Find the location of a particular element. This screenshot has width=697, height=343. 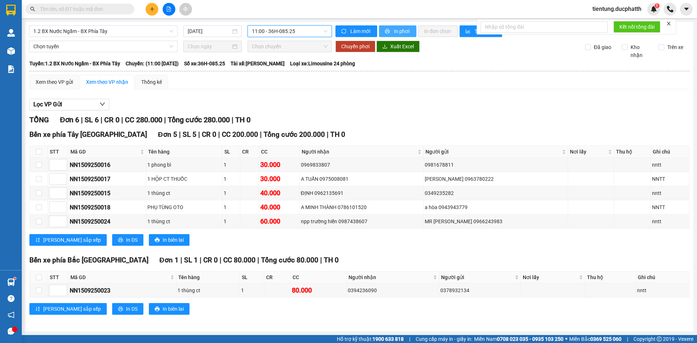

div: Thống kê is located at coordinates (151, 82).